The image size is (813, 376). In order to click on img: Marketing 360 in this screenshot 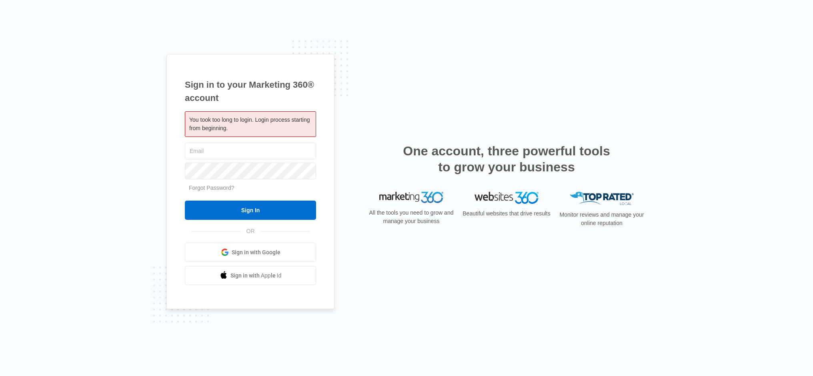, I will do `click(411, 197)`.